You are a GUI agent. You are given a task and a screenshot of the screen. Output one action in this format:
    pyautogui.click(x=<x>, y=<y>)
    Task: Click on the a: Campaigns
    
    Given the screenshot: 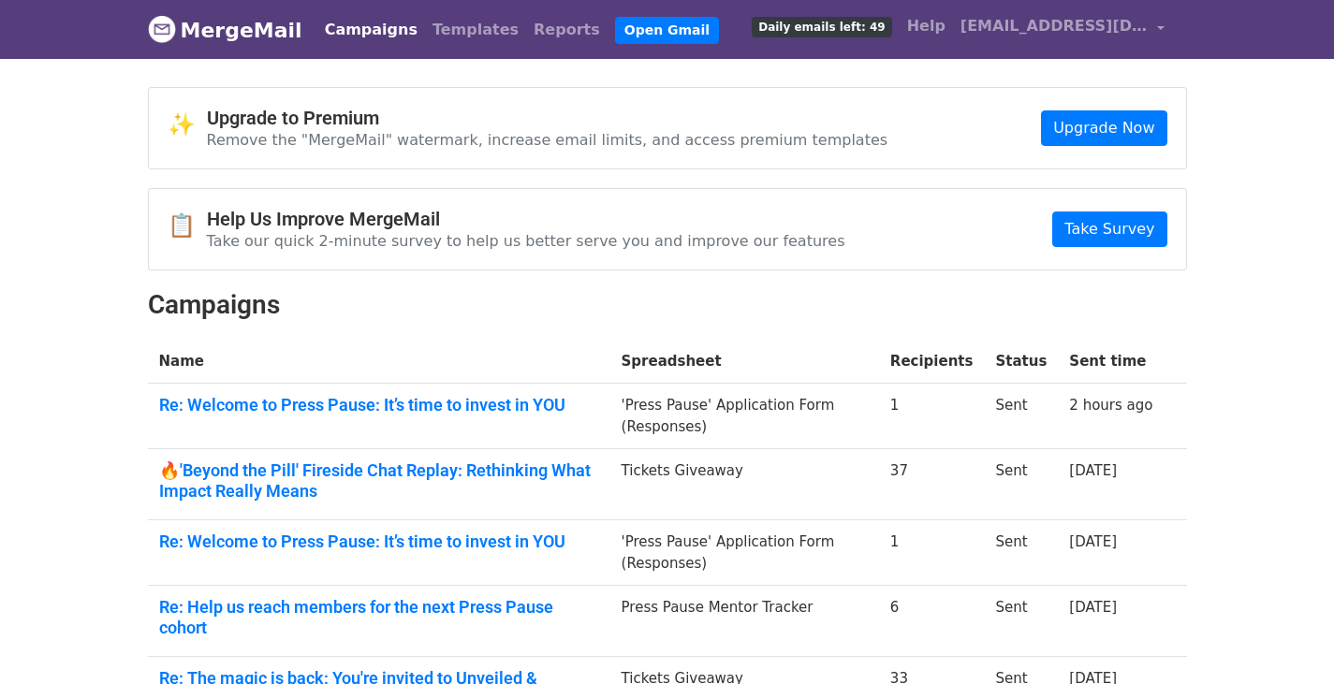 What is the action you would take?
    pyautogui.click(x=371, y=30)
    